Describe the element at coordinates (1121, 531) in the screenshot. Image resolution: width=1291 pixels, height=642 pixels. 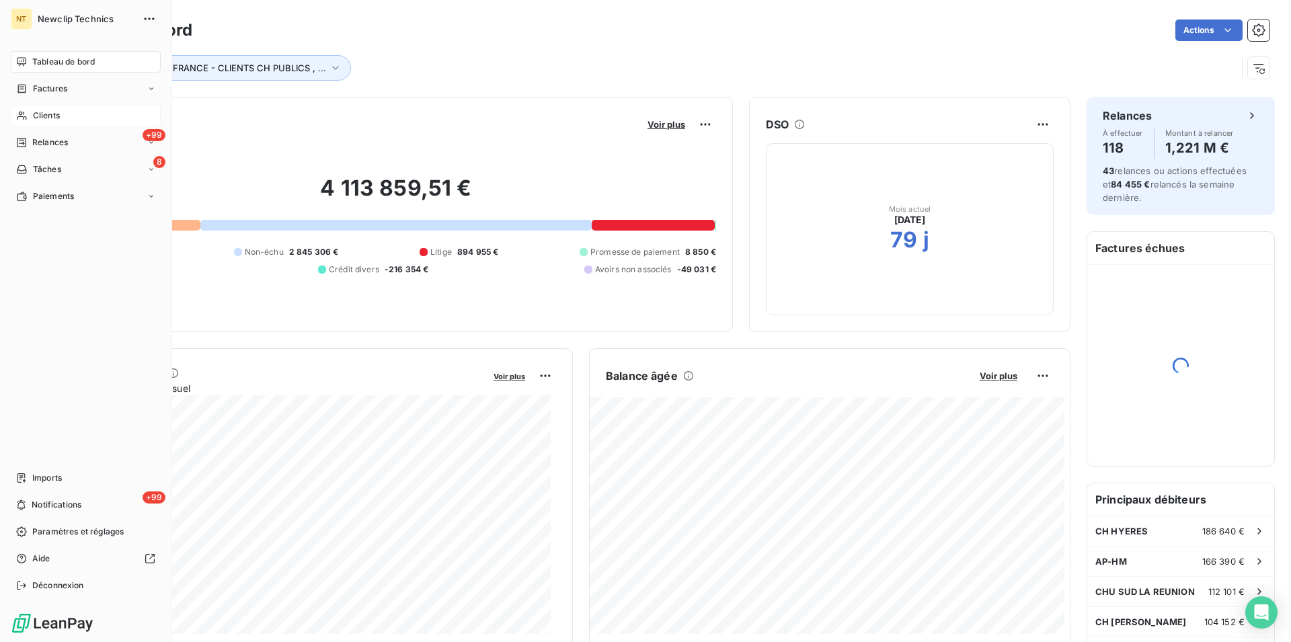
I see `span: CH HYERES` at that location.